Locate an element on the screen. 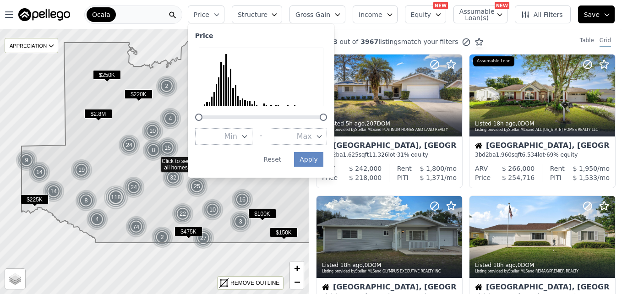 This screenshot has width=622, height=294. div: Relisted , 207 DOM is located at coordinates (390, 124).